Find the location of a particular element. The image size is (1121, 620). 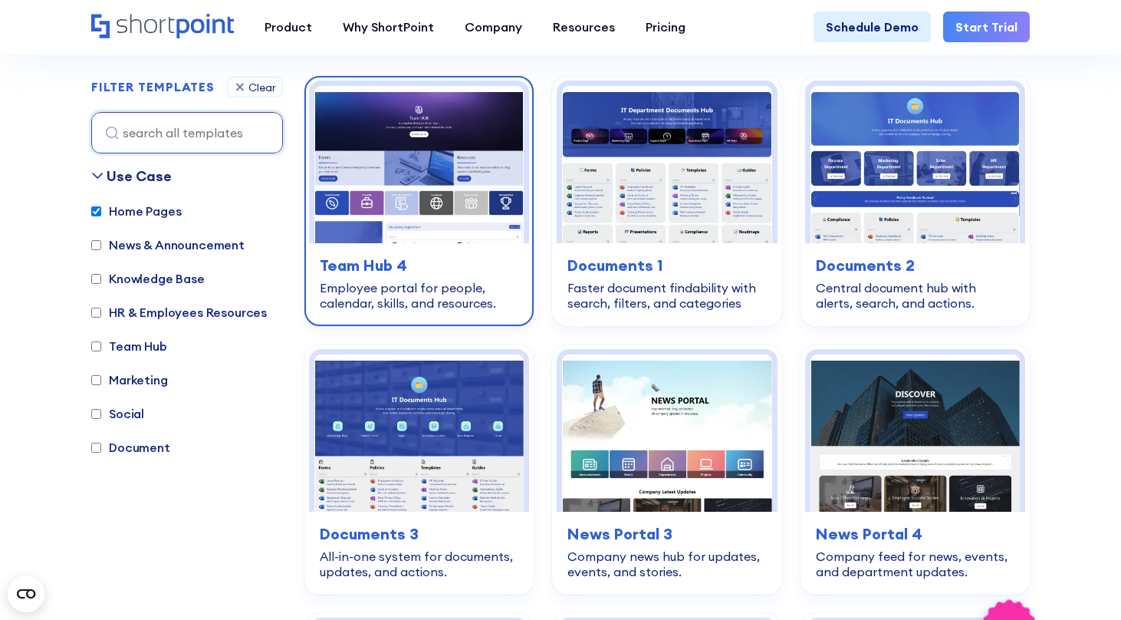

input: Team Hub is located at coordinates (96, 346).